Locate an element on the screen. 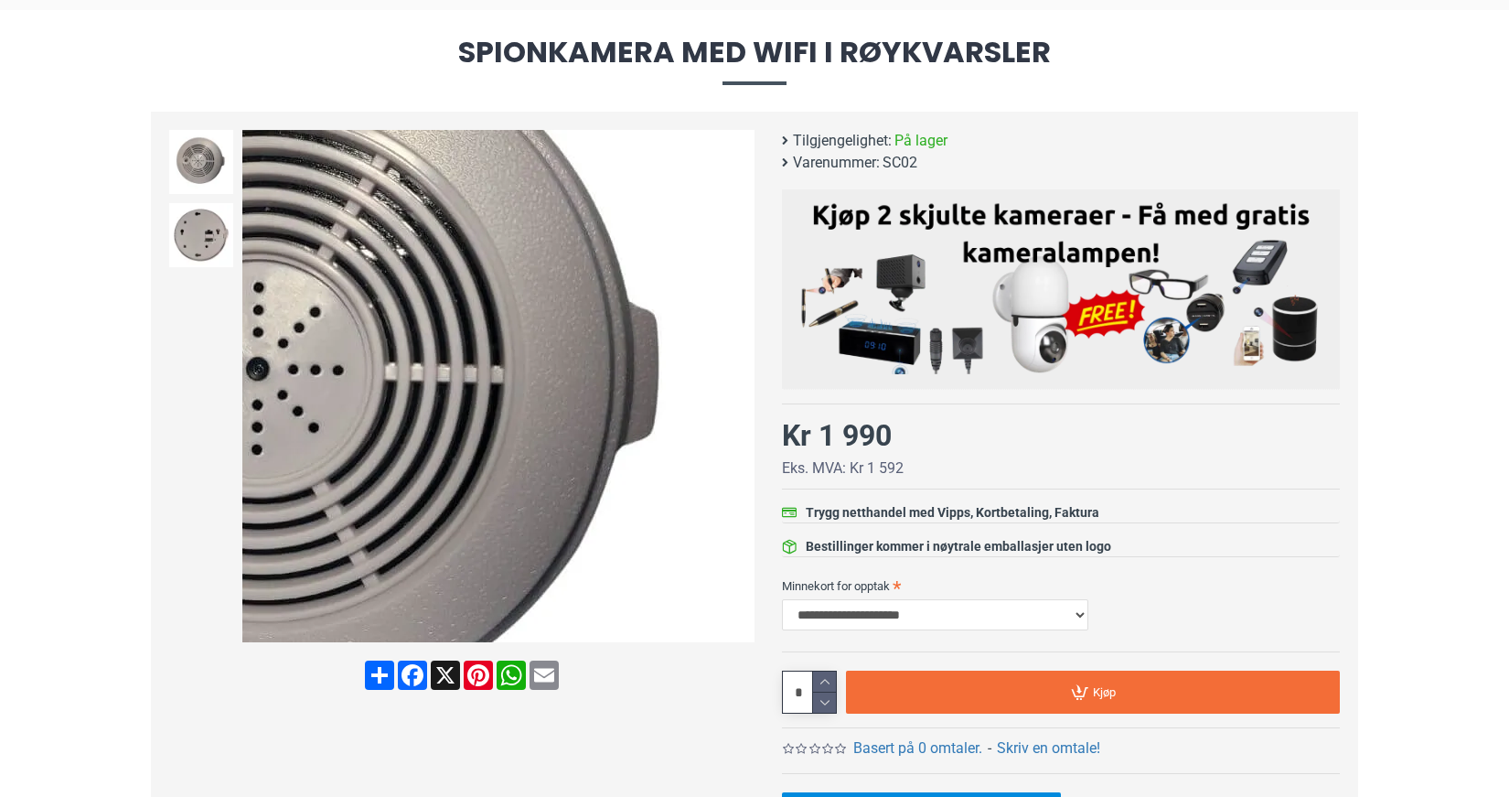 The image size is (1509, 797). a: Share is located at coordinates (380, 675).